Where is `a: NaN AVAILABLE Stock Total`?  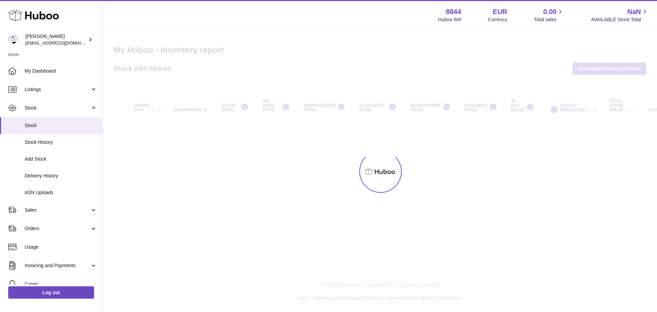
a: NaN AVAILABLE Stock Total is located at coordinates (619, 15).